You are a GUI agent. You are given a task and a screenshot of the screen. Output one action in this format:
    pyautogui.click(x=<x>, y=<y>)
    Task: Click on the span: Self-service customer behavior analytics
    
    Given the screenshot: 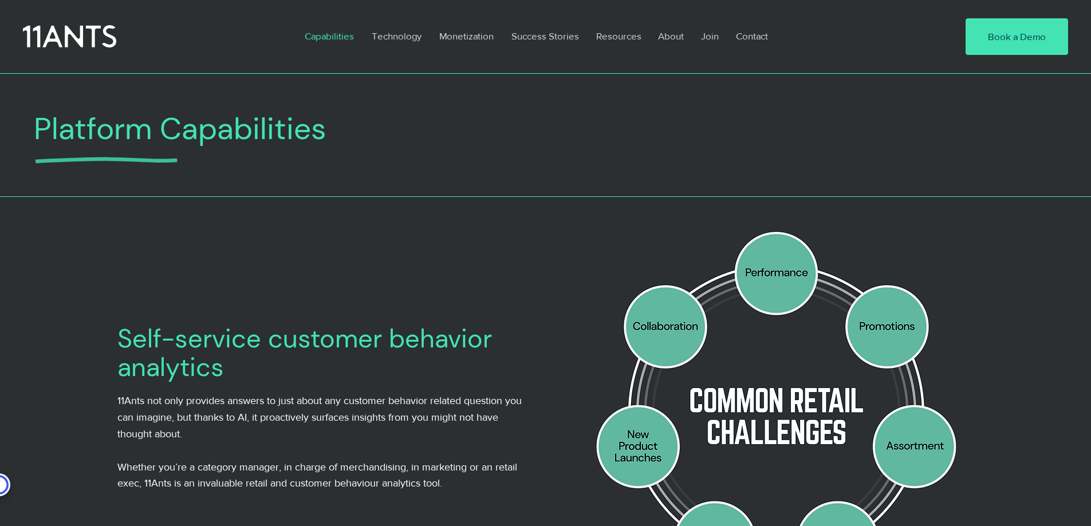 What is the action you would take?
    pyautogui.click(x=305, y=353)
    